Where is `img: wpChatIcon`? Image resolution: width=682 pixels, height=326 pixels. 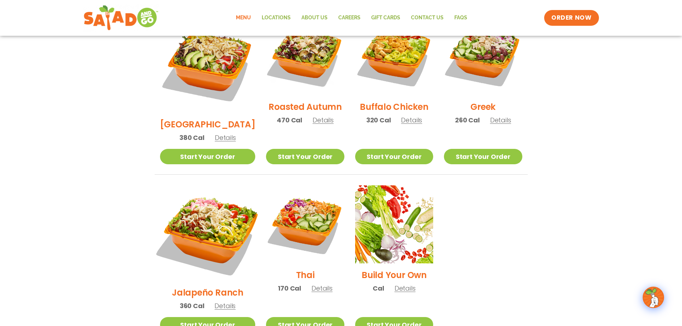
img: wpChatIcon is located at coordinates (654, 298).